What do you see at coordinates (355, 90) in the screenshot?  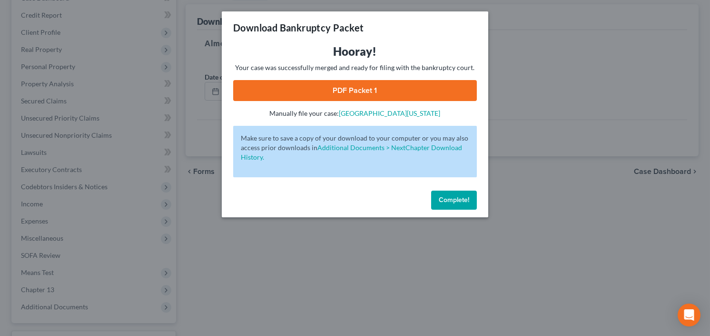 I see `a: PDF Packet 1` at bounding box center [355, 90].